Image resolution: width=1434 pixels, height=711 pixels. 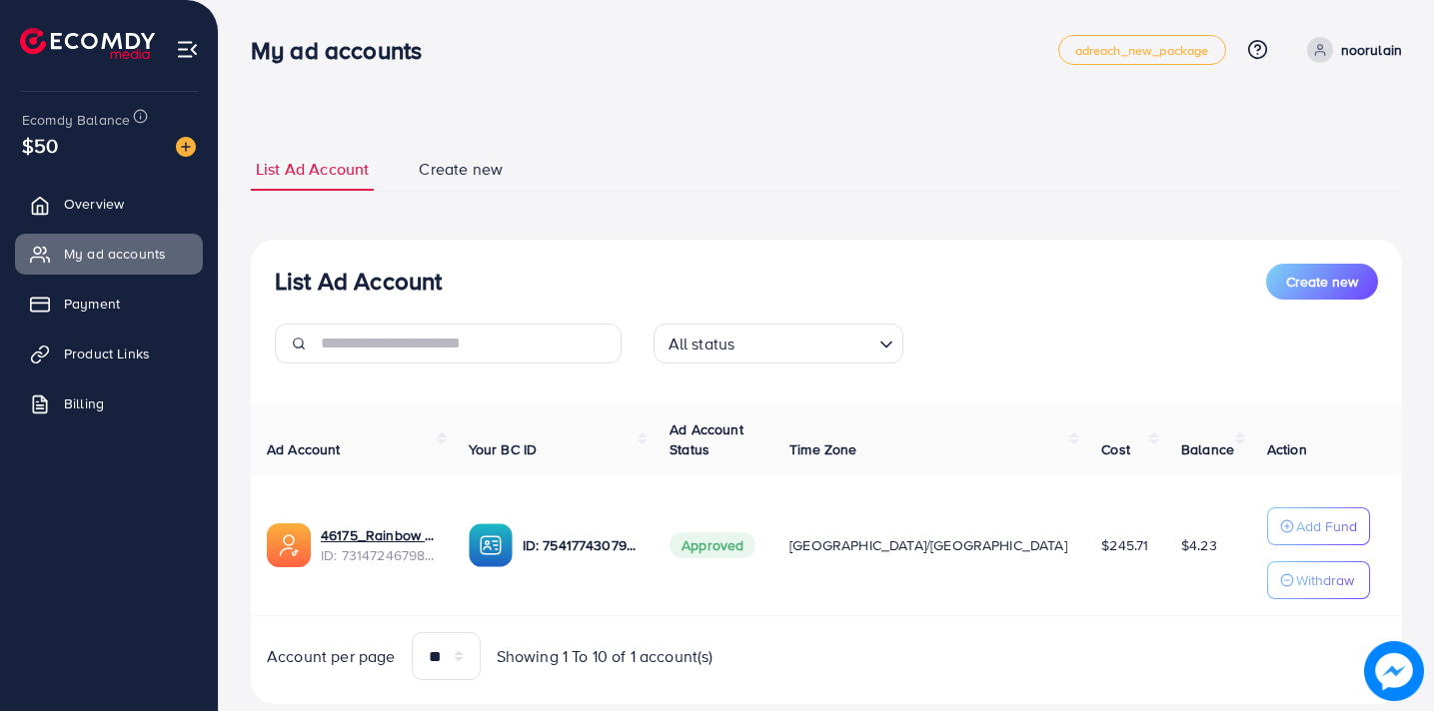 What do you see at coordinates (822, 450) in the screenshot?
I see `span: Time Zone` at bounding box center [822, 450].